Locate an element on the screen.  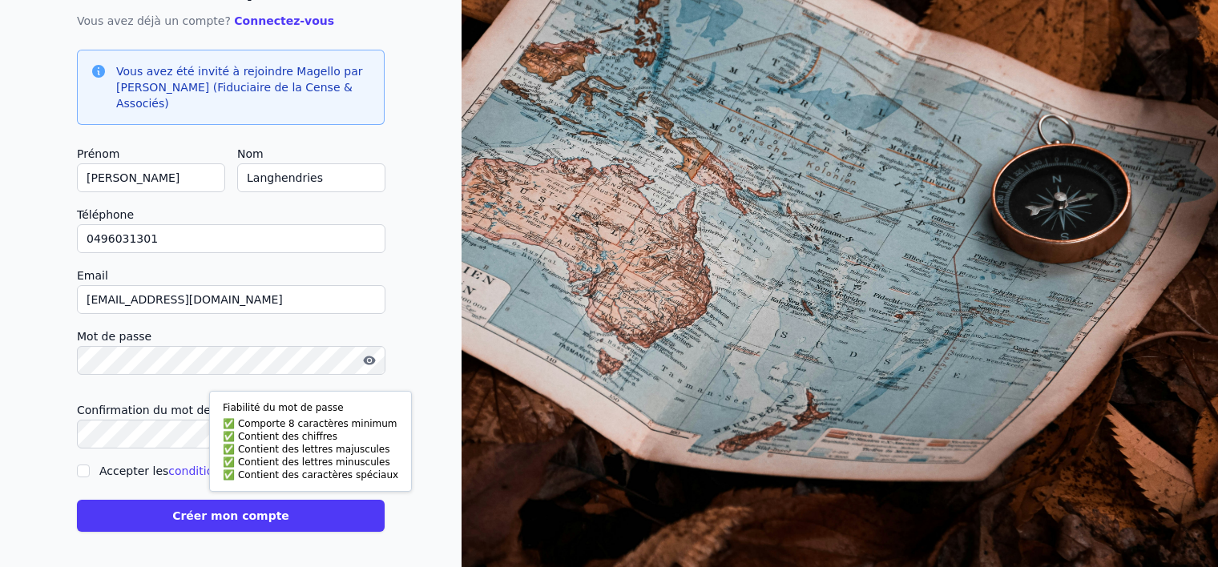
li: Contient des chiffres is located at coordinates (310, 437).